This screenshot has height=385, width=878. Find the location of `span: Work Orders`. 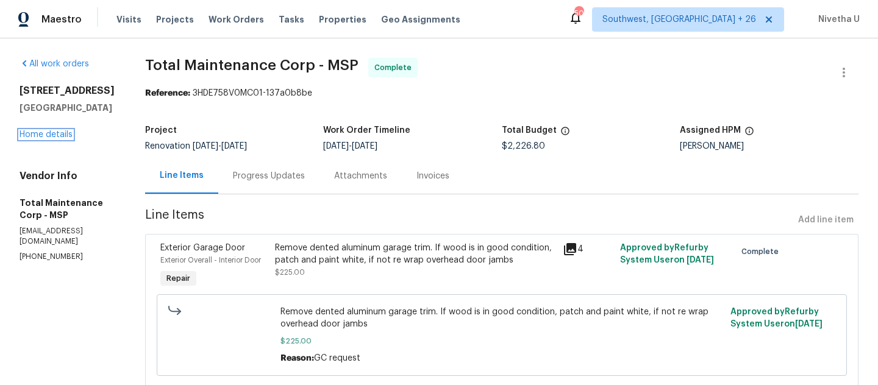

span: Work Orders is located at coordinates (236, 20).